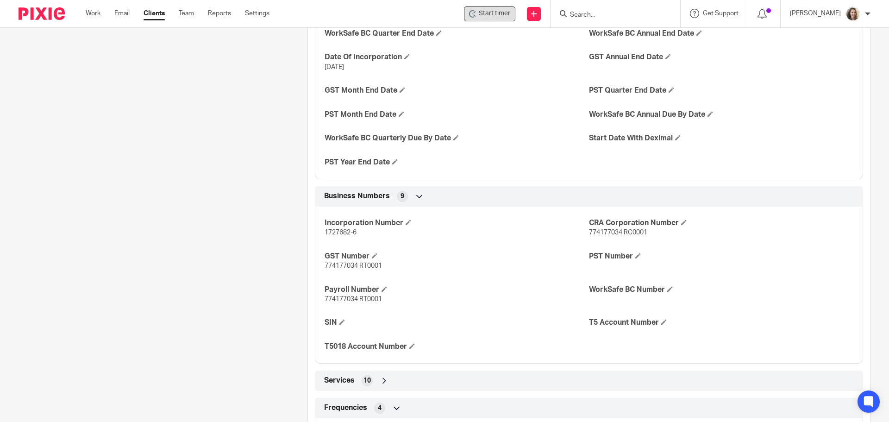  What do you see at coordinates (457, 256) in the screenshot?
I see `h4: GST Number` at bounding box center [457, 256].